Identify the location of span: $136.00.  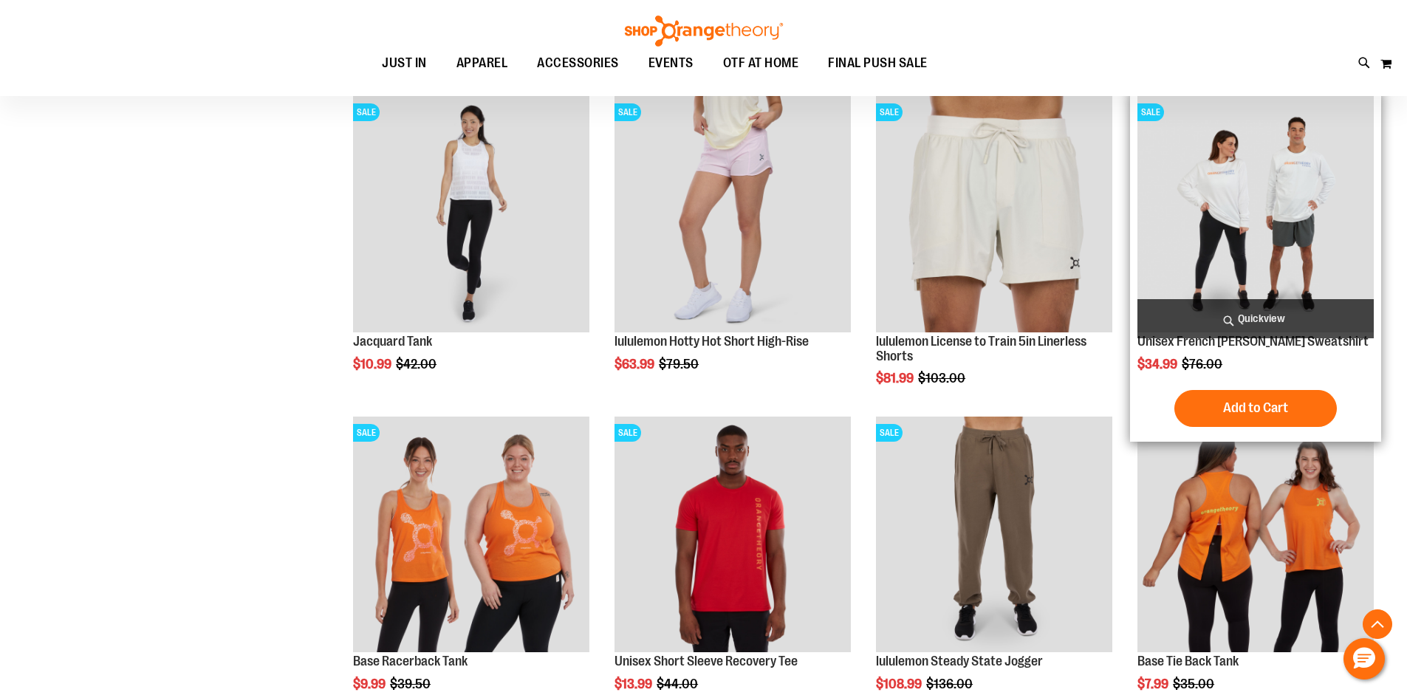
(951, 684).